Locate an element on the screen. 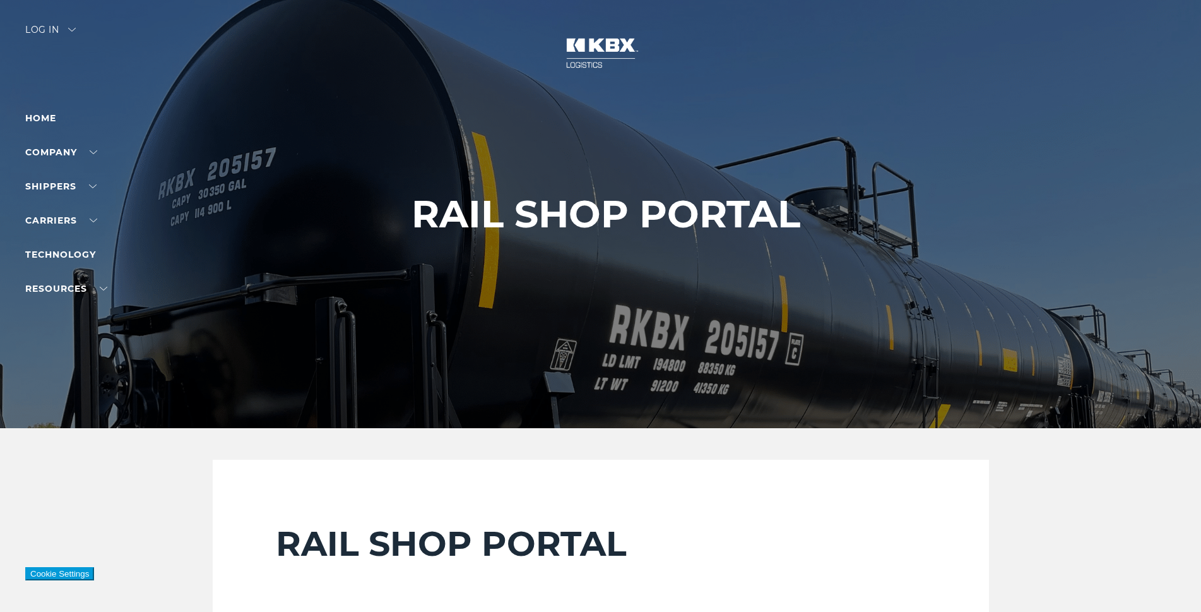 The image size is (1201, 612). a: SHIPPERS is located at coordinates (61, 186).